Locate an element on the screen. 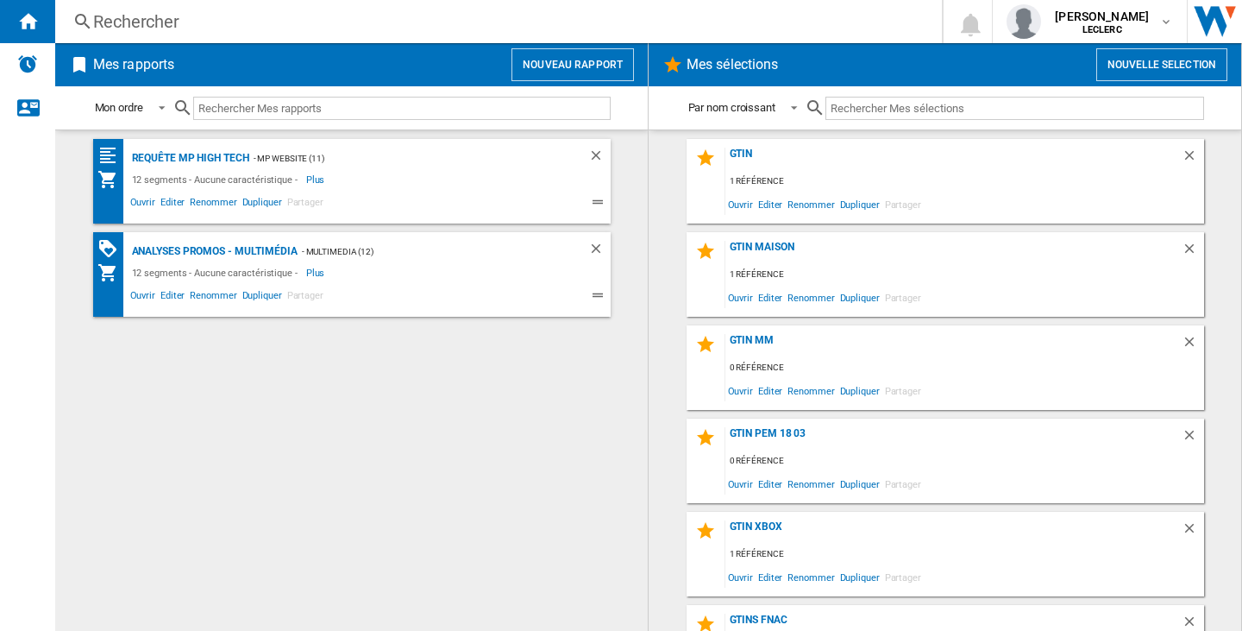  input: Rechercher Mes rapports is located at coordinates (402, 108).